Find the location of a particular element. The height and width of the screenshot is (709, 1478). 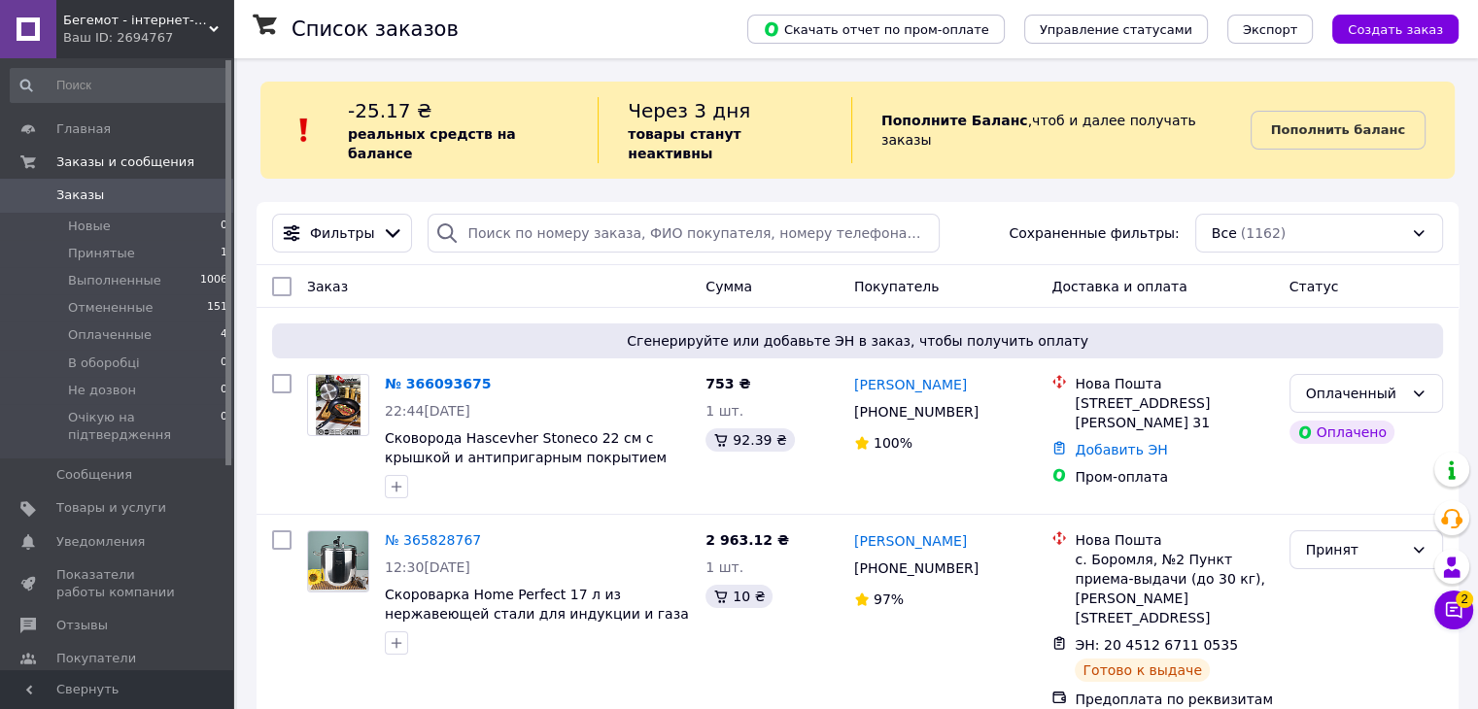

span: 151 is located at coordinates (217, 308).